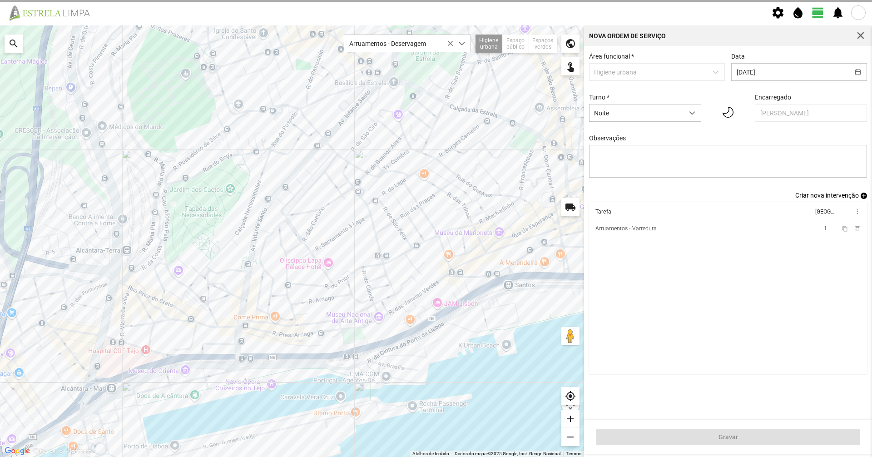  Describe the element at coordinates (570, 66) in the screenshot. I see `div: touch_app` at that location.